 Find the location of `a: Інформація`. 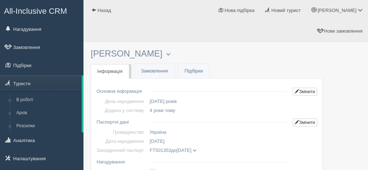

a: Інформація is located at coordinates (110, 72).